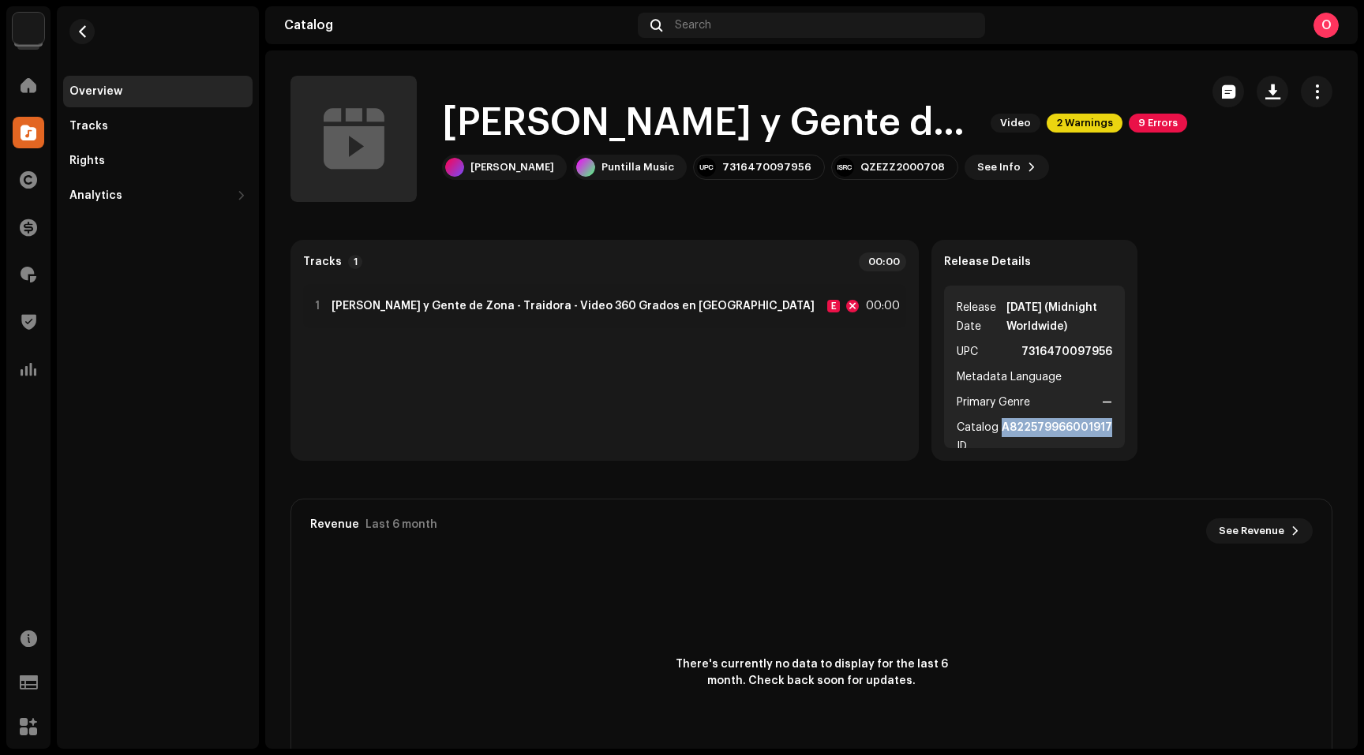 Image resolution: width=1364 pixels, height=755 pixels. What do you see at coordinates (96, 196) in the screenshot?
I see `div: Analytics` at bounding box center [96, 196].